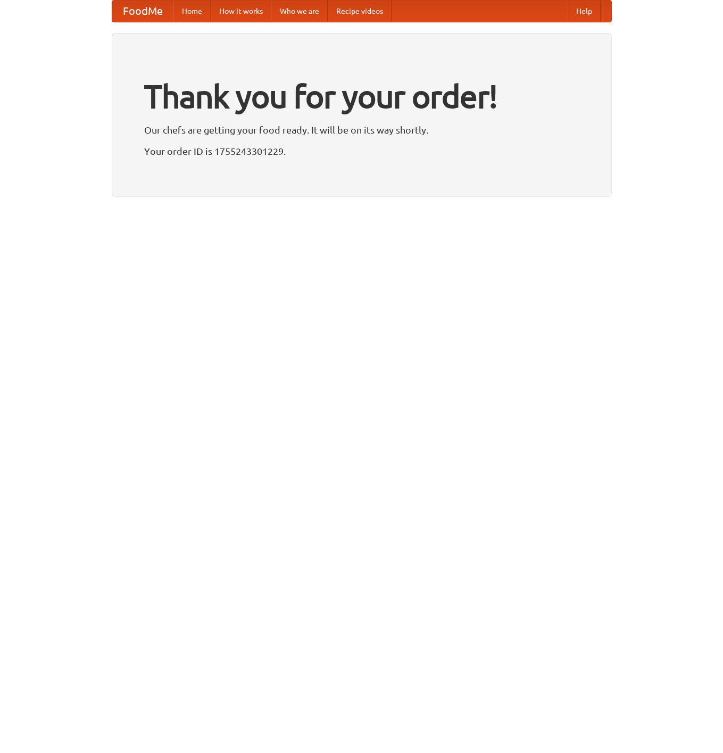 The width and height of the screenshot is (723, 753). Describe the element at coordinates (360, 11) in the screenshot. I see `a: Recipe videos` at that location.